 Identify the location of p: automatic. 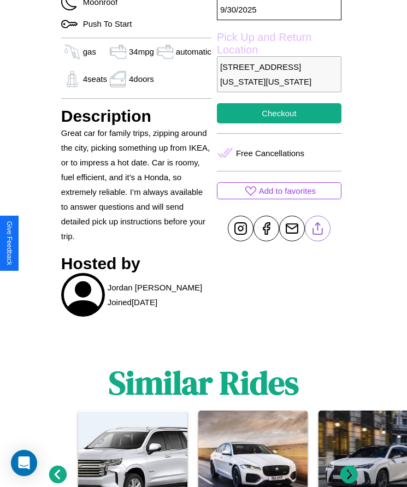
(193, 51).